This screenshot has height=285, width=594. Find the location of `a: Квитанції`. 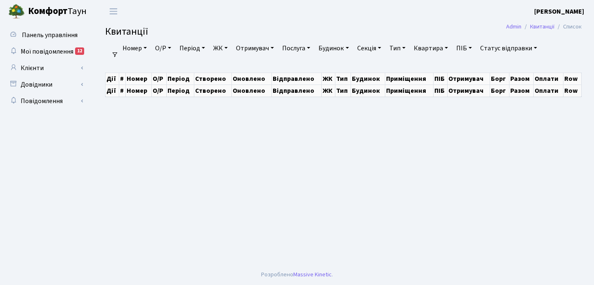

a: Квитанції is located at coordinates (542, 26).